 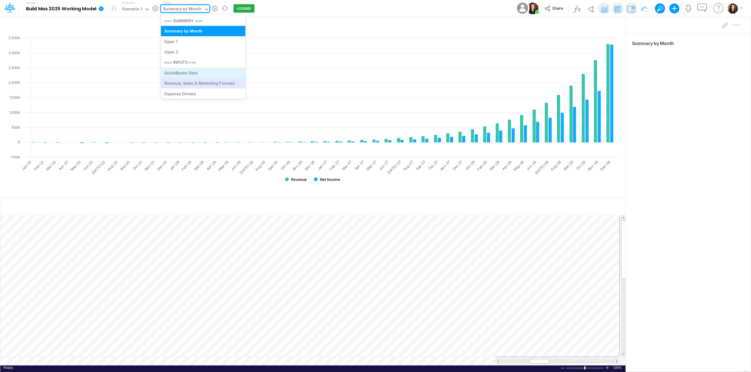 I want to click on text: Sep-28, so click(x=568, y=165).